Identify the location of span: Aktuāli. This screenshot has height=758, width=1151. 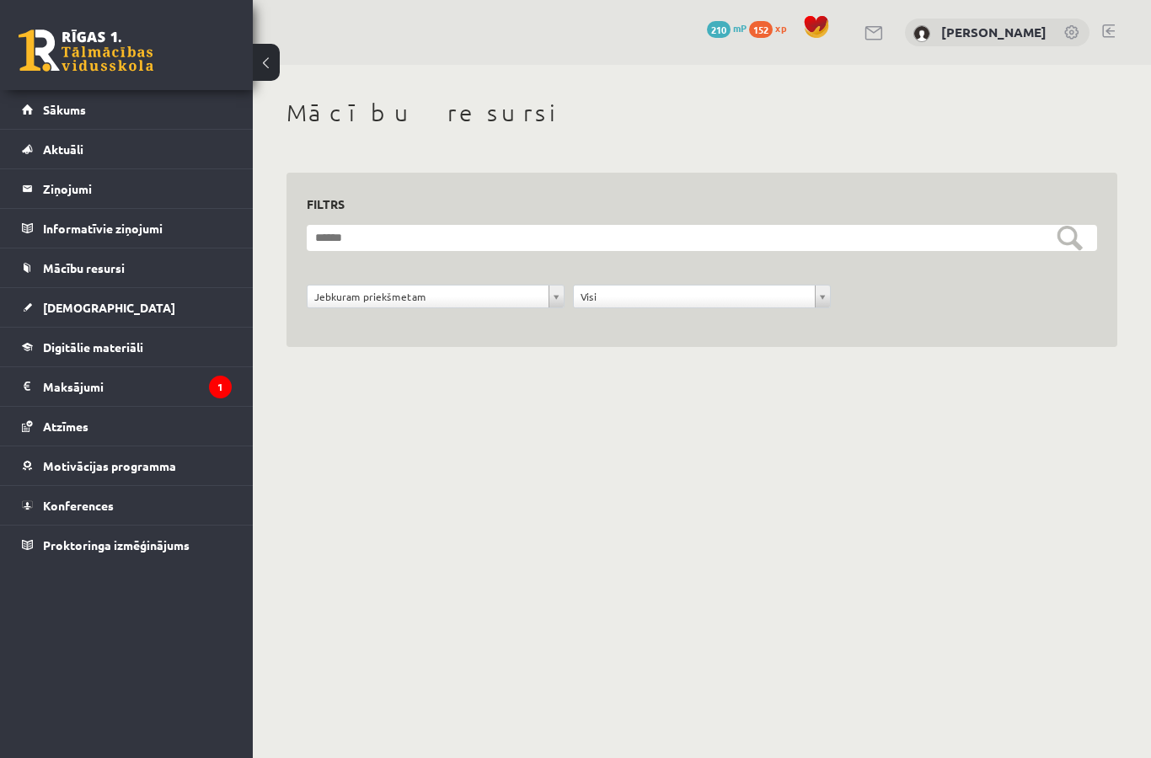
(63, 149).